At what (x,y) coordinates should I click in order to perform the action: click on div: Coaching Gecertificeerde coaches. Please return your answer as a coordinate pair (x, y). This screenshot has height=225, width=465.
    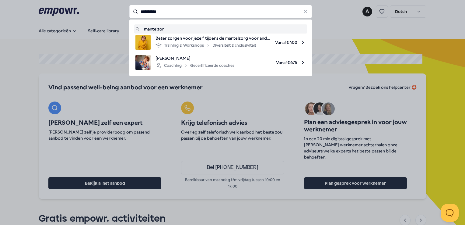
    Looking at the image, I should click on (195, 65).